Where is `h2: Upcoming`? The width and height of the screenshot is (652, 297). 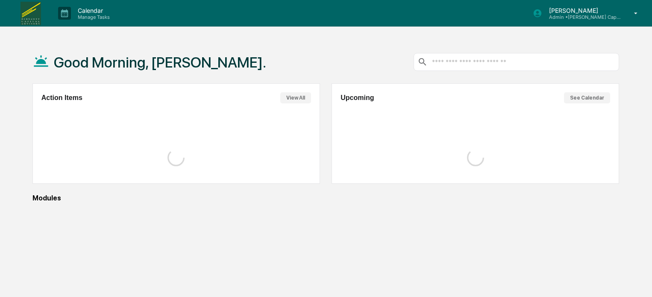 h2: Upcoming is located at coordinates (357, 98).